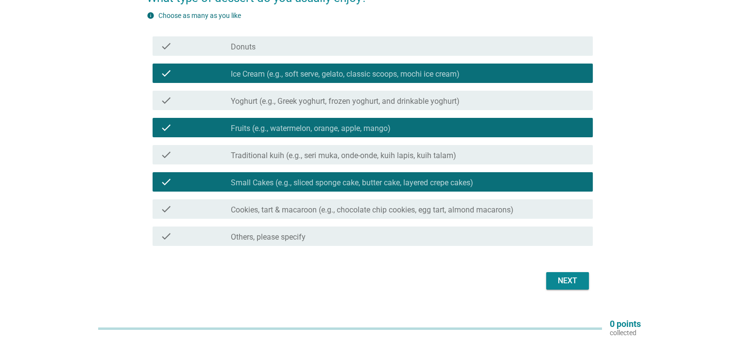  I want to click on label: Yoghurt (e.g., Greek yoghurt, frozen yoghurt, and drinkable yoghurt), so click(345, 102).